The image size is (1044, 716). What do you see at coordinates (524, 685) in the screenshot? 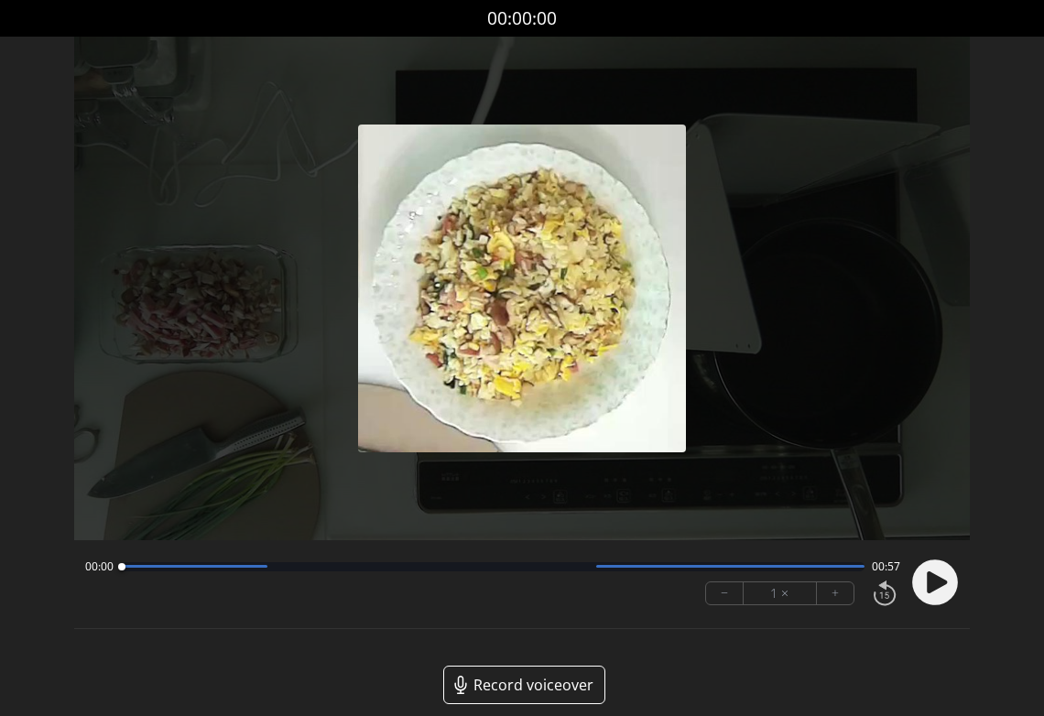
I see `a: Record voiceover` at bounding box center [524, 685].